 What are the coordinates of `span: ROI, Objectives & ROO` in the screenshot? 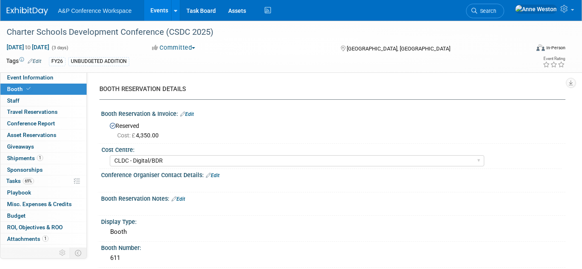 It's located at (35, 227).